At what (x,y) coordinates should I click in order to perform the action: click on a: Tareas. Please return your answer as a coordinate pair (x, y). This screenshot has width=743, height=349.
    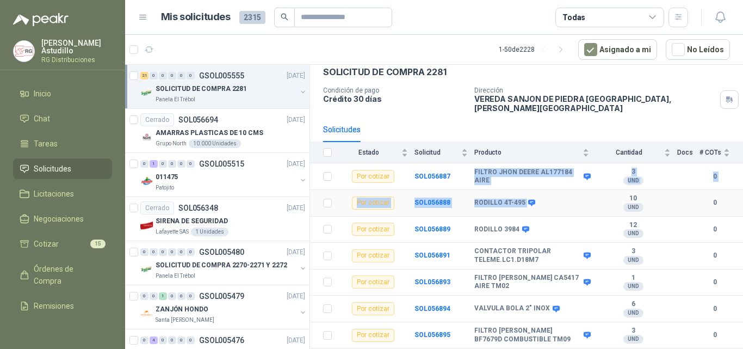
    Looking at the image, I should click on (63, 144).